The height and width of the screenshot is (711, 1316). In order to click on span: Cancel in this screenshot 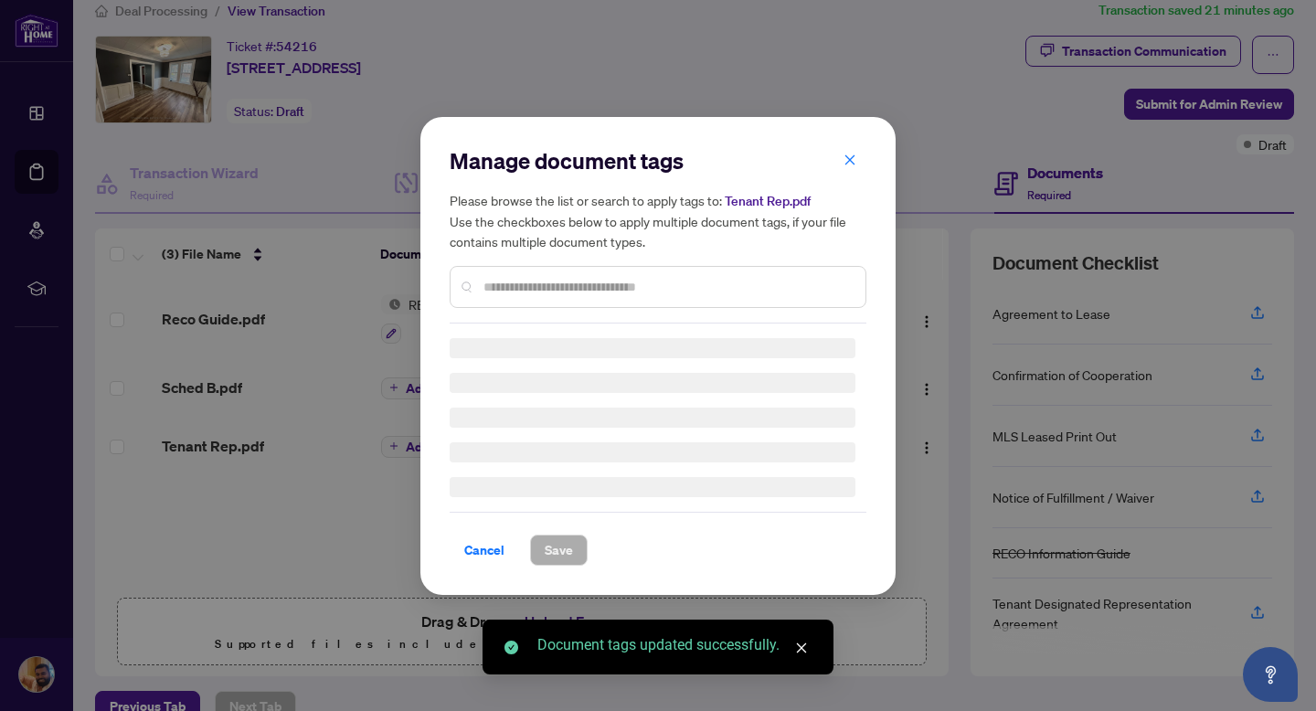, I will do `click(484, 550)`.